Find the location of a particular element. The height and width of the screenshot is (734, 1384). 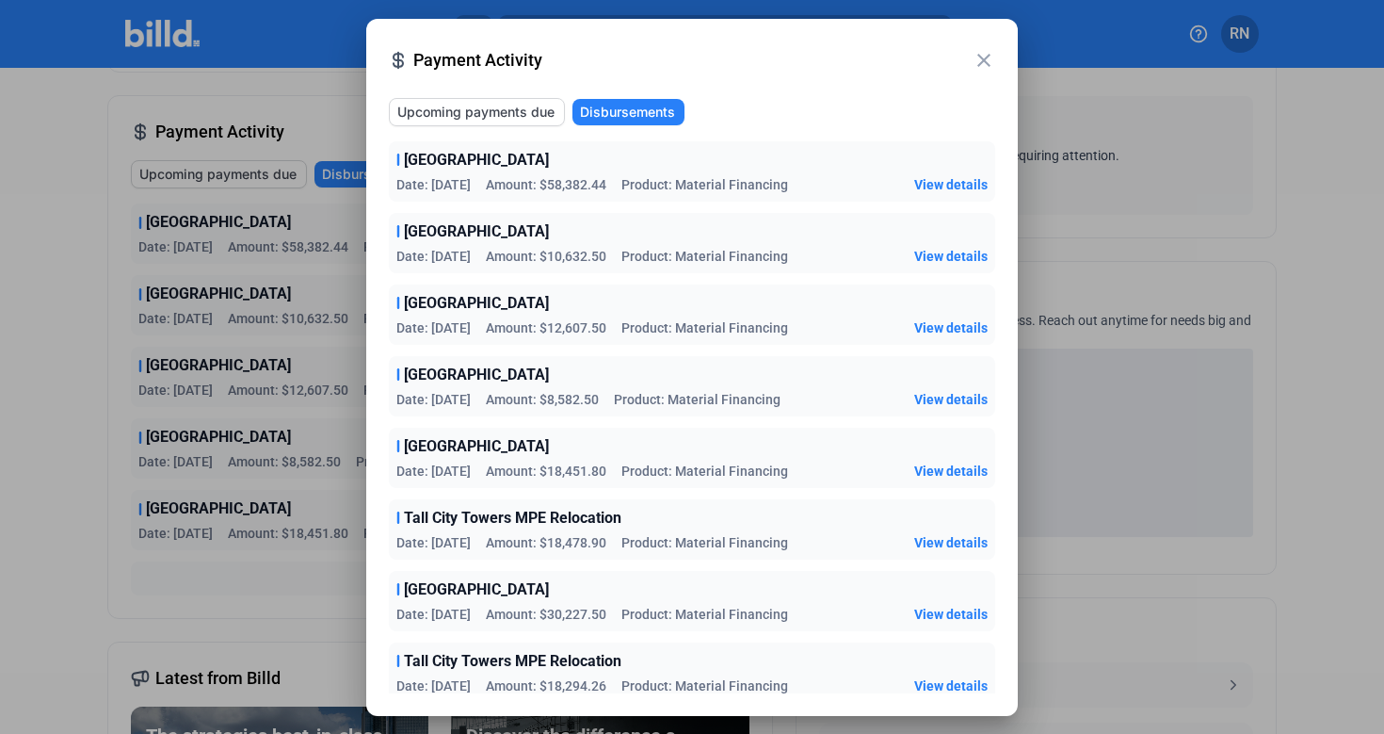

mat-icon: close is located at coordinates (984, 60).